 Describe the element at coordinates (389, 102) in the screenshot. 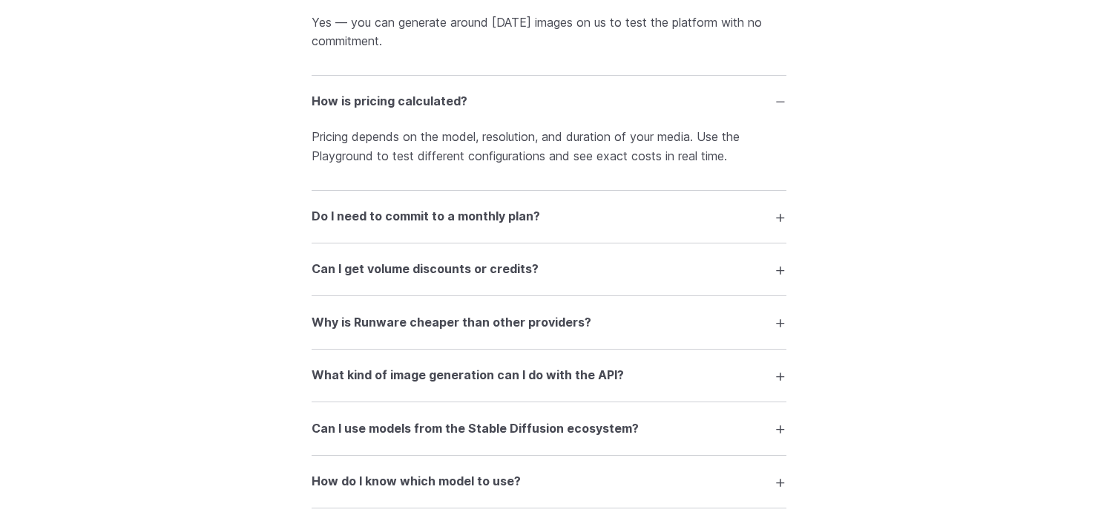

I see `h3: How is pricing calculated?` at that location.